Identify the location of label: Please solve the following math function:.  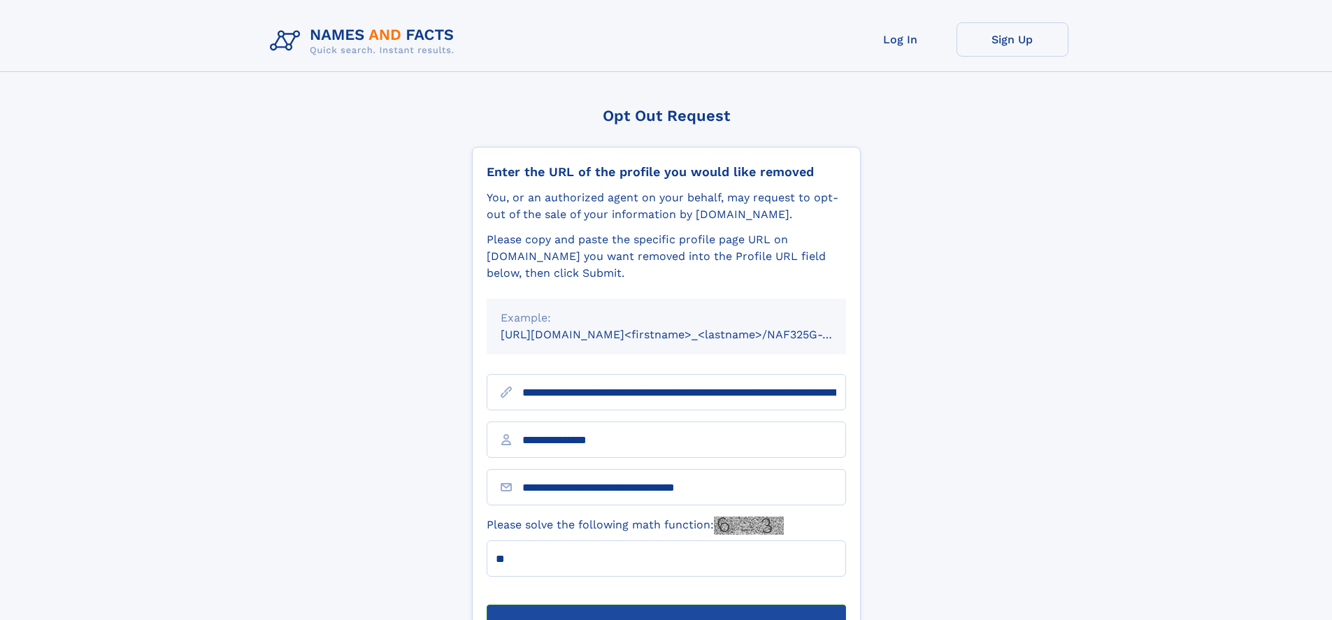
(635, 526).